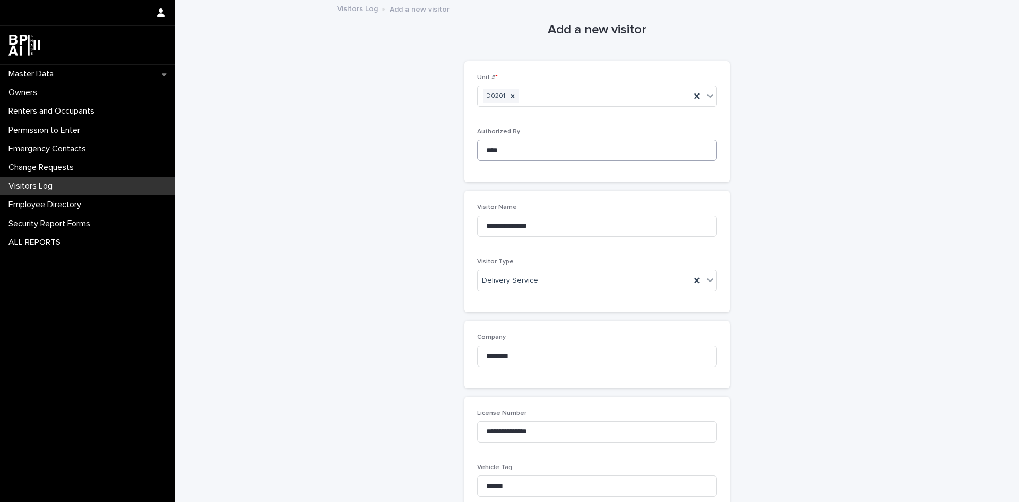 This screenshot has width=1019, height=502. I want to click on p: Permission to Enter, so click(46, 130).